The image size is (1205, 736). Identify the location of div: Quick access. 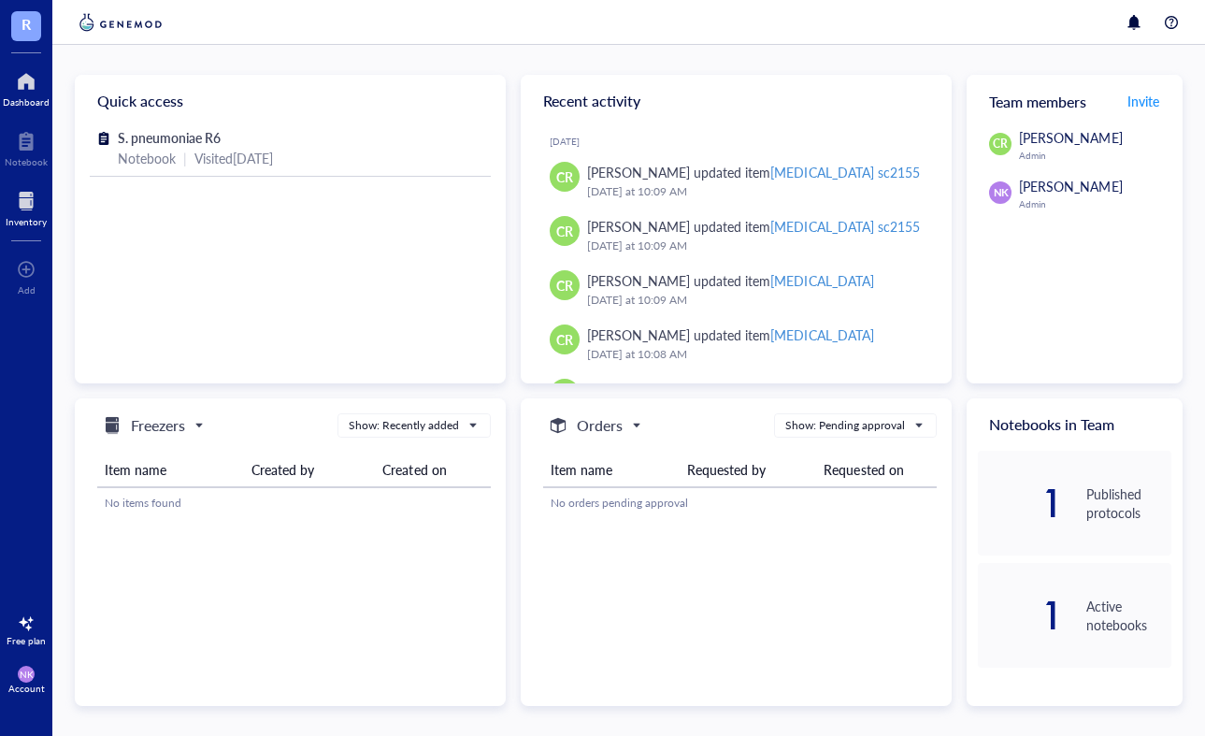
(290, 101).